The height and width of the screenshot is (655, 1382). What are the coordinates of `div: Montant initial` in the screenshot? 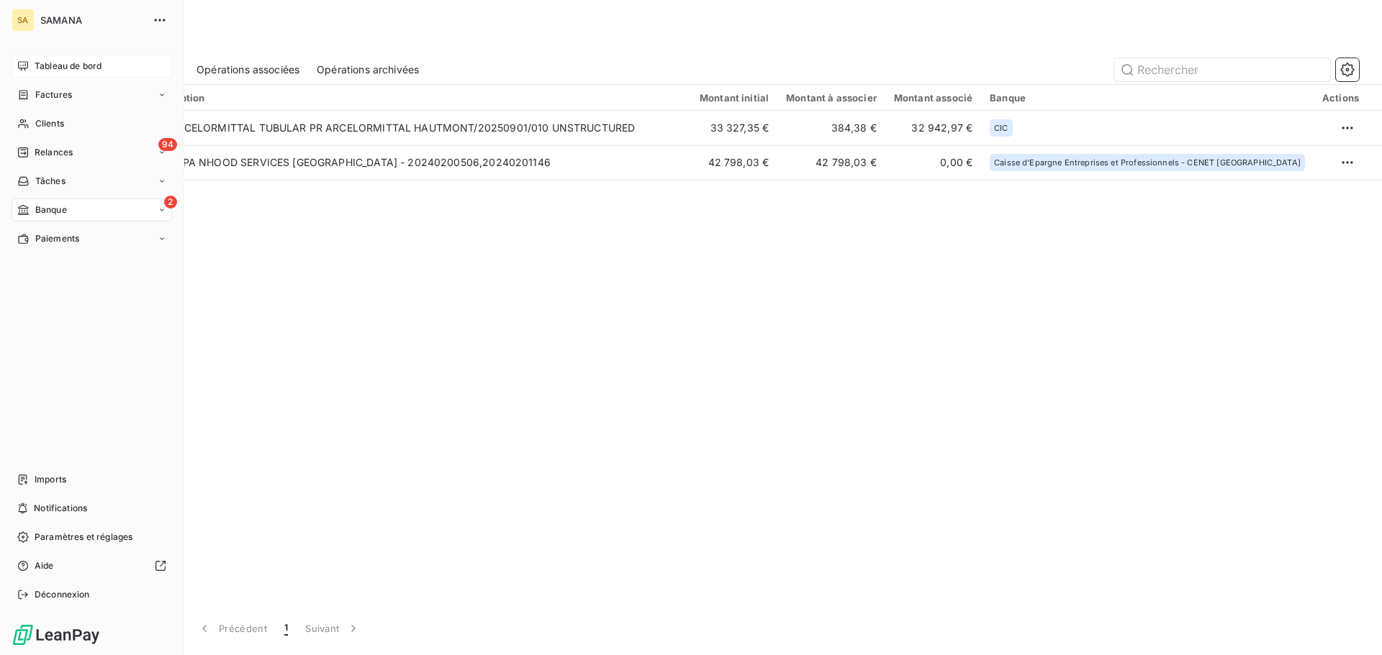 It's located at (734, 98).